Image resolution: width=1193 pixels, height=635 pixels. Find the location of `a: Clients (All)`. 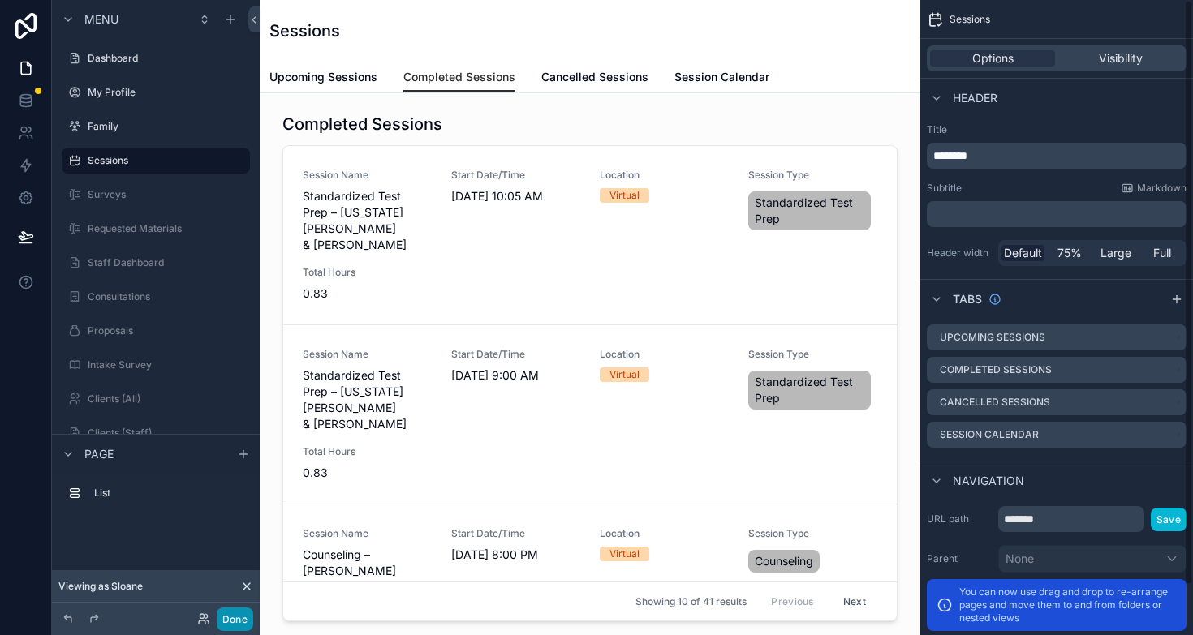

a: Clients (All) is located at coordinates (156, 399).